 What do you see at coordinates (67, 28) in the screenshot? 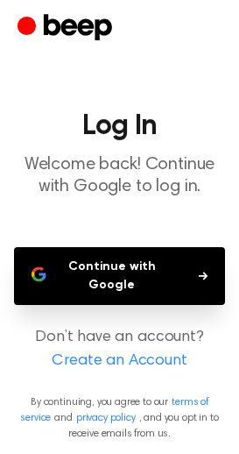
I see `a: Beep` at bounding box center [67, 28].